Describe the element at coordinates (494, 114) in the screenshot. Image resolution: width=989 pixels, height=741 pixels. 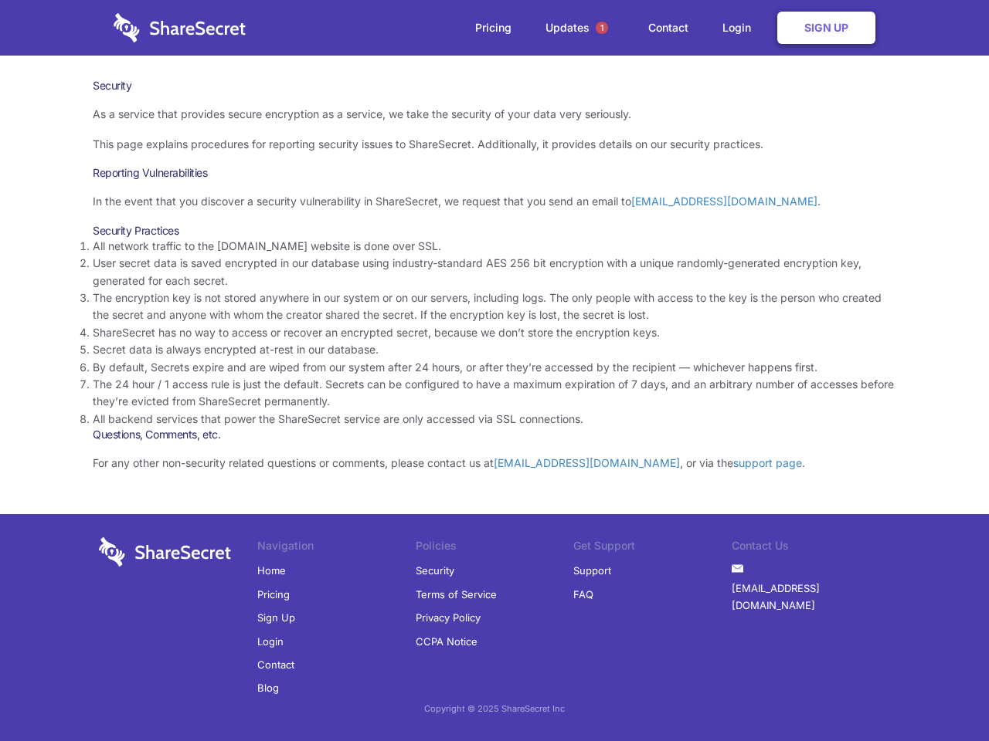
I see `p: As a service that provides secure encryption as a service, we take the security of your data very...` at that location.